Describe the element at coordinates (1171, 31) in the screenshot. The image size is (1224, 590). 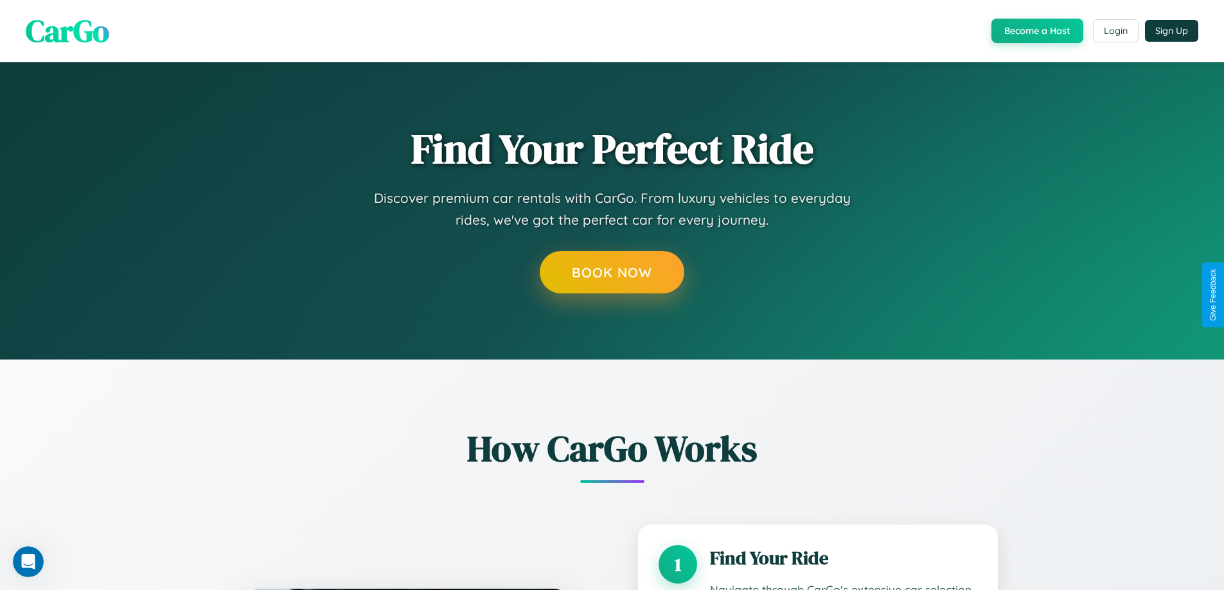
I see `button: Sign Up` at that location.